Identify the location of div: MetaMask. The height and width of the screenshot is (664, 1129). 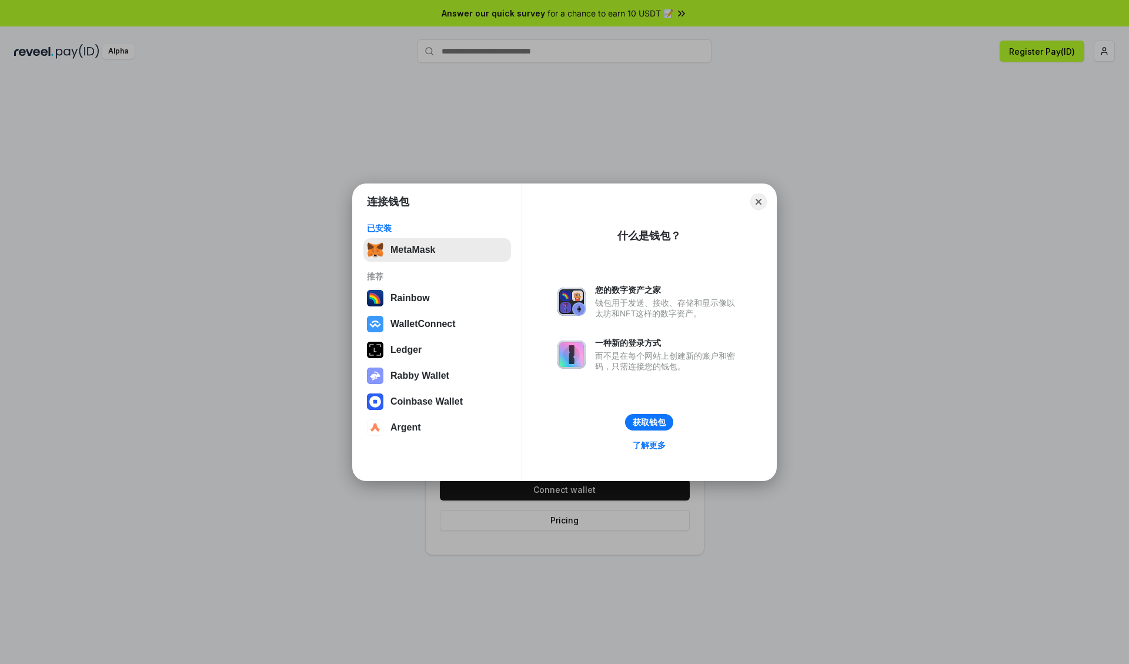
(413, 250).